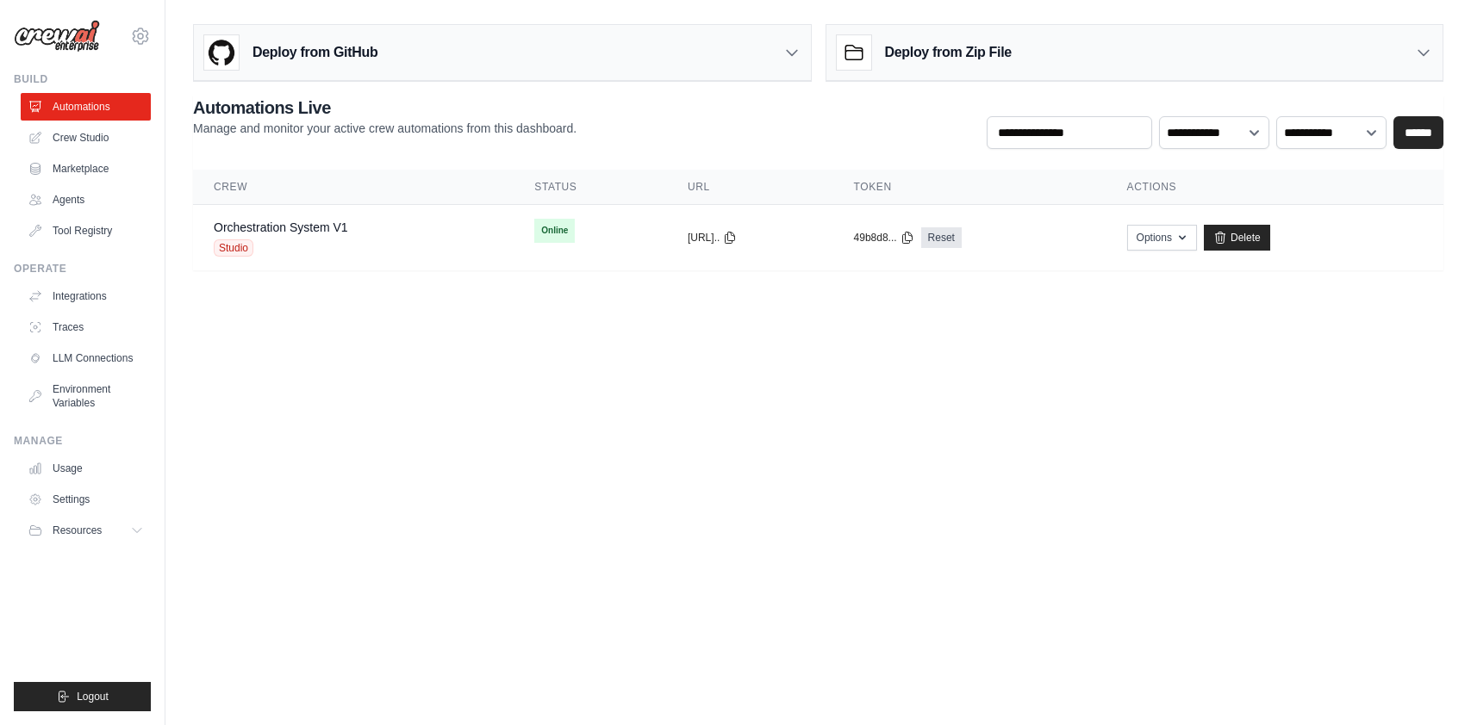 The image size is (1471, 725). I want to click on h3: Deploy from GitHub, so click(314, 53).